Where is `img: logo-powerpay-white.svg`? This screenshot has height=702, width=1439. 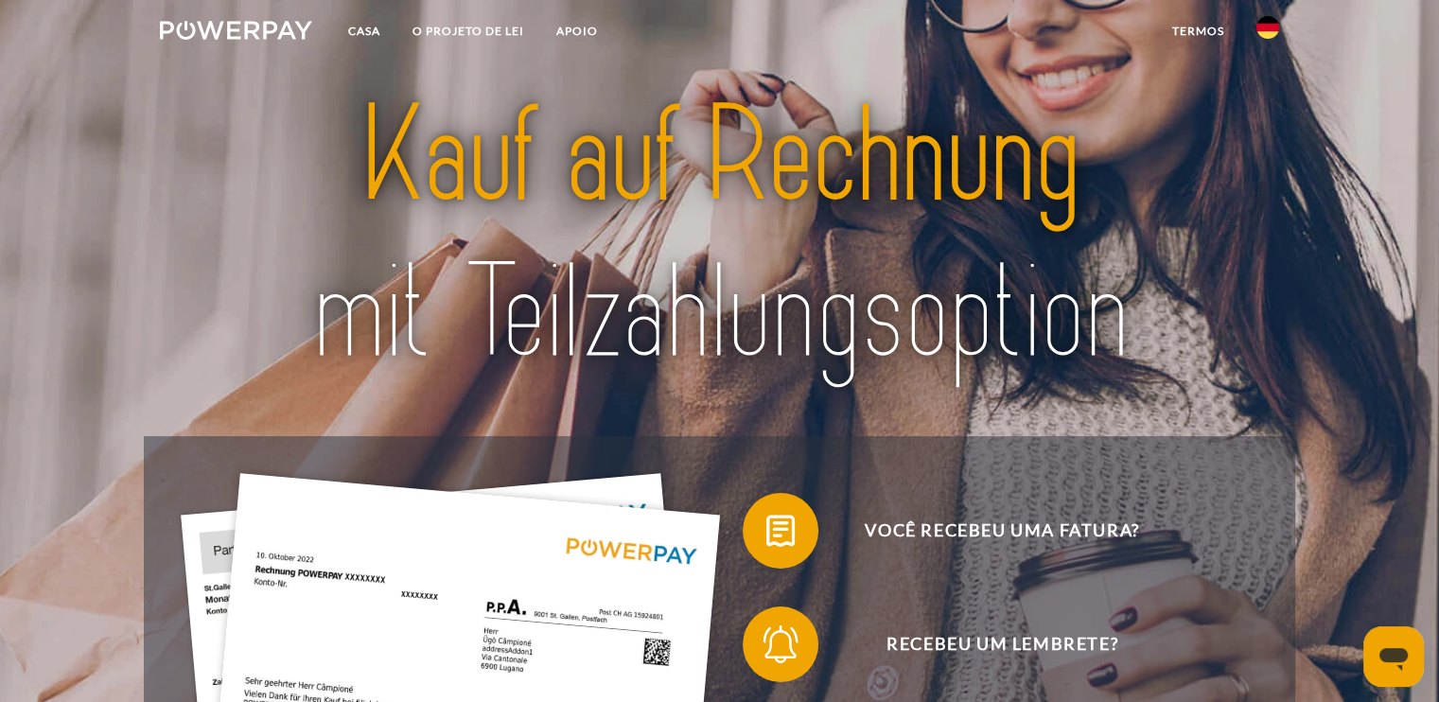 img: logo-powerpay-white.svg is located at coordinates (236, 30).